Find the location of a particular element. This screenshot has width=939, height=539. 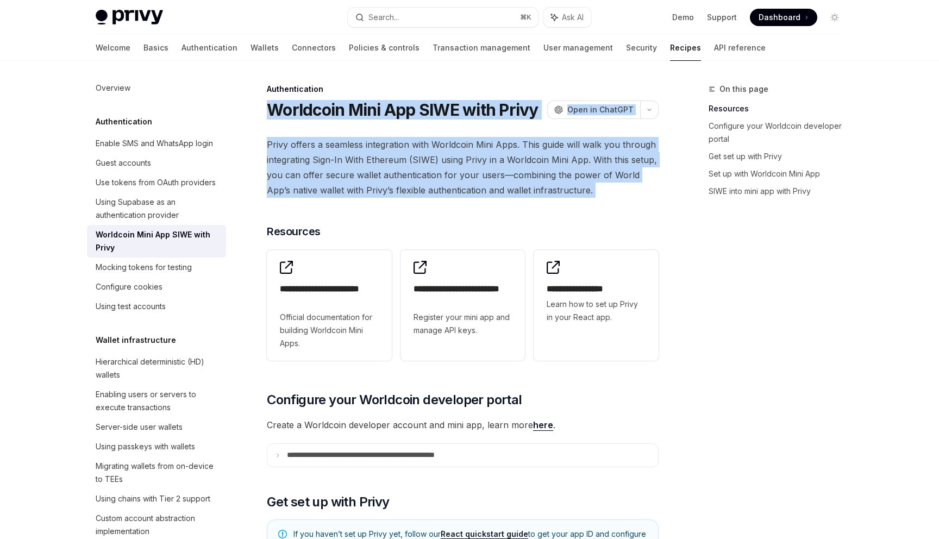

div: Use tokens from OAuth providers is located at coordinates (155, 183).